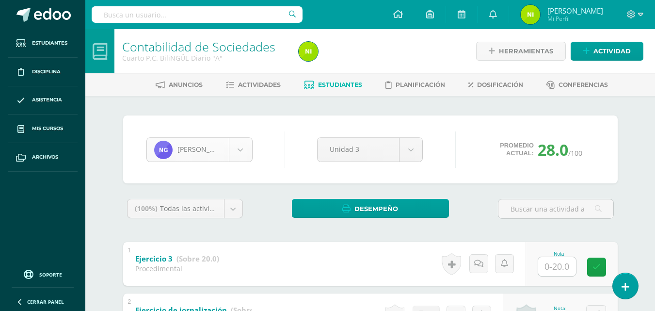  What do you see at coordinates (377, 209) in the screenshot?
I see `span: Desempeño` at bounding box center [377, 209].